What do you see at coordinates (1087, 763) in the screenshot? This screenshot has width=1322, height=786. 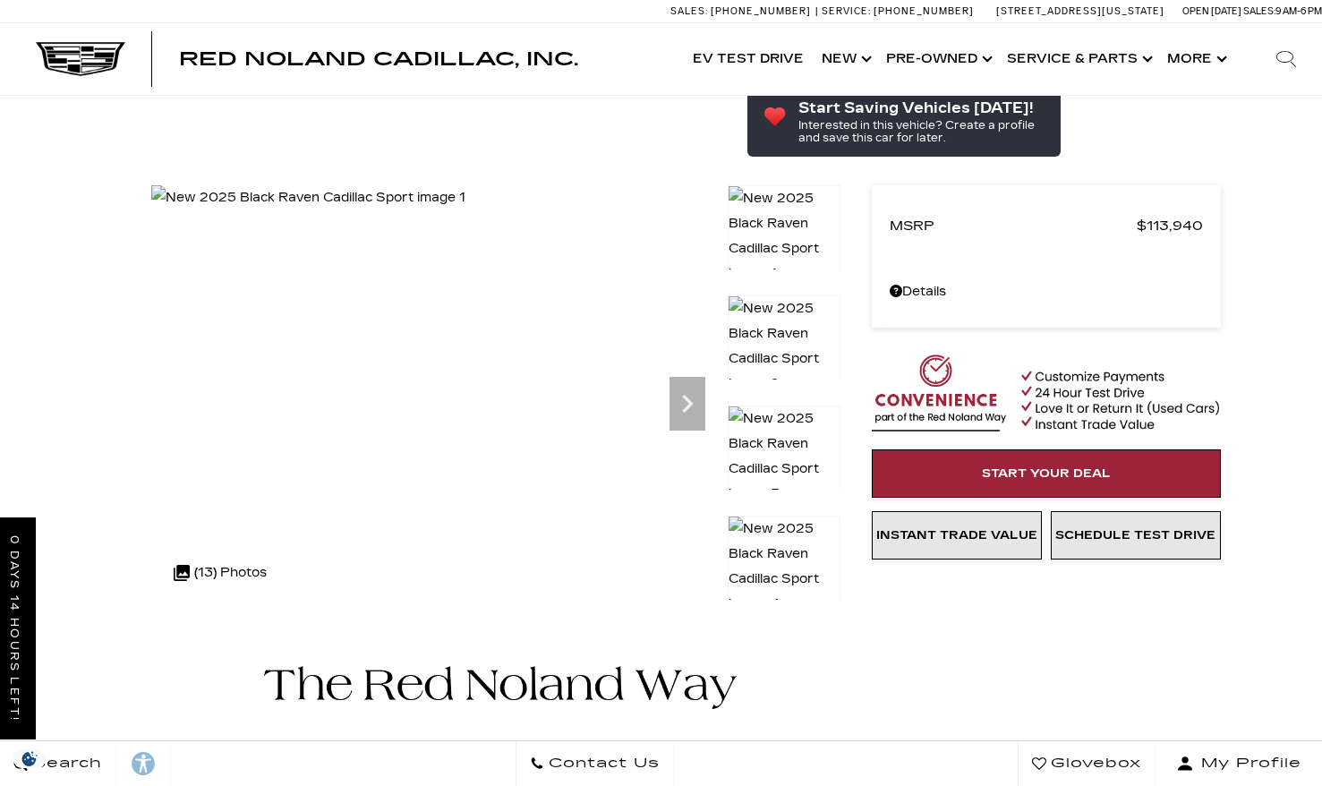 I see `a: Glovebox` at bounding box center [1087, 763].